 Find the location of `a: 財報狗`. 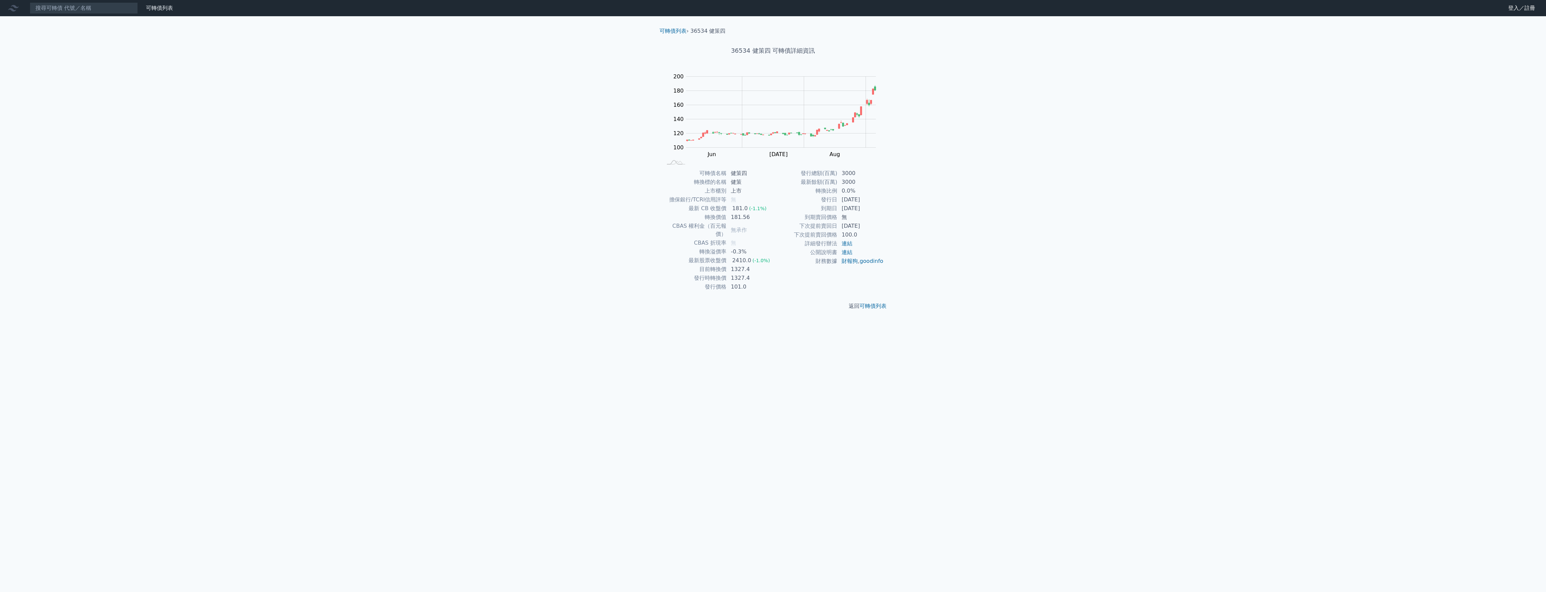

a: 財報狗 is located at coordinates (850, 261).